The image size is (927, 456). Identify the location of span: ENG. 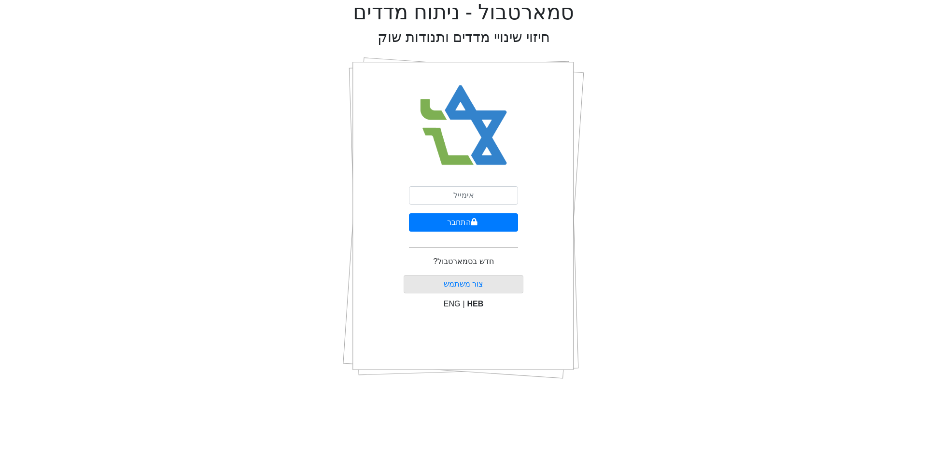
(452, 304).